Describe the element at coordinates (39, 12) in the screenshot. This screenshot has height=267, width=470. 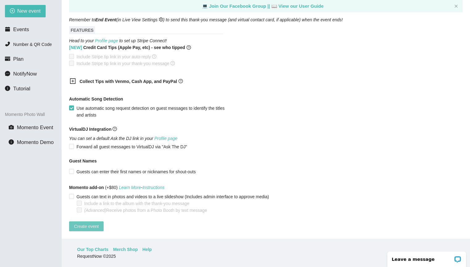
I see `p: Leave a message` at that location.